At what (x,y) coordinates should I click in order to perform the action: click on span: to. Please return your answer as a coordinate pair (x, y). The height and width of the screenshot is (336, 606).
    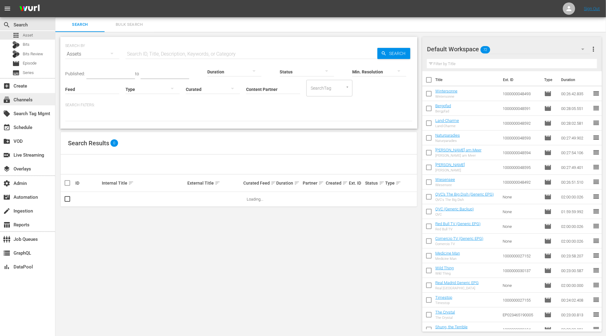
    Looking at the image, I should click on (137, 74).